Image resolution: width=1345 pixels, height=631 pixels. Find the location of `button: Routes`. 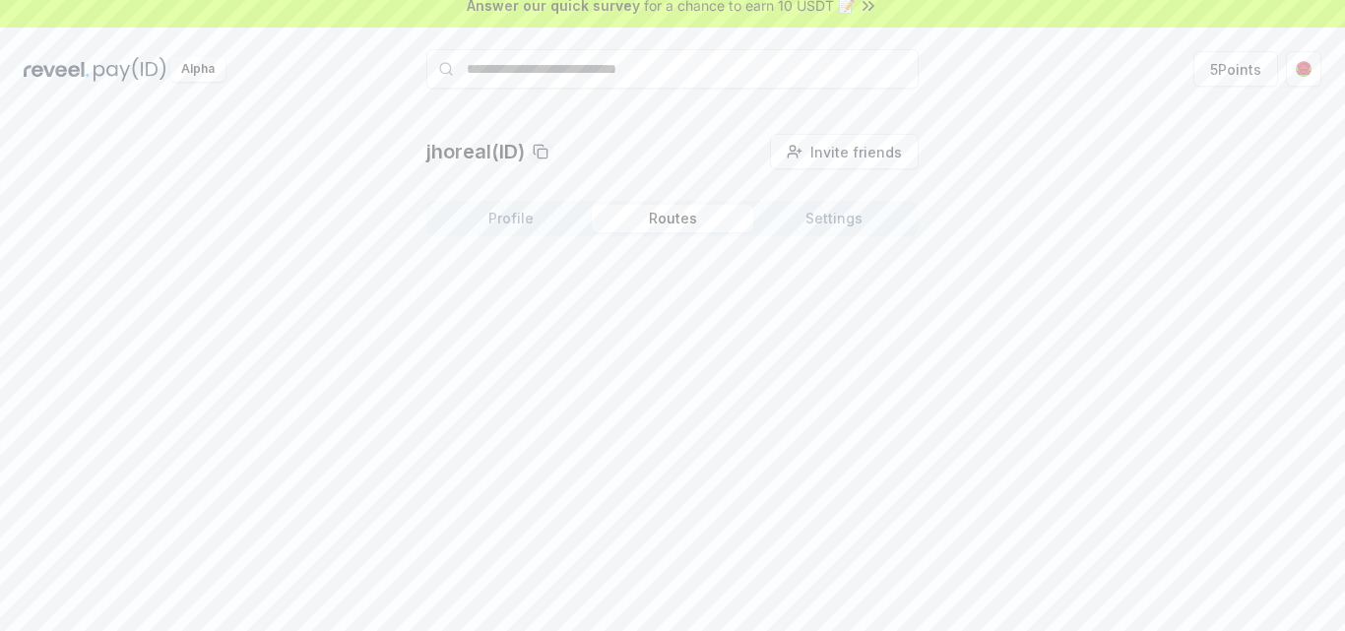

button: Routes is located at coordinates (672, 219).